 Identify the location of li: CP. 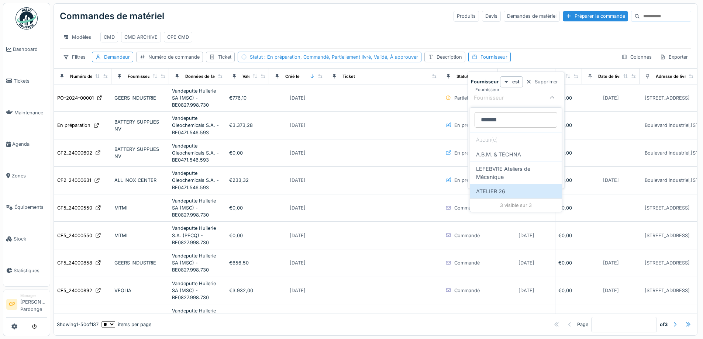
(12, 305).